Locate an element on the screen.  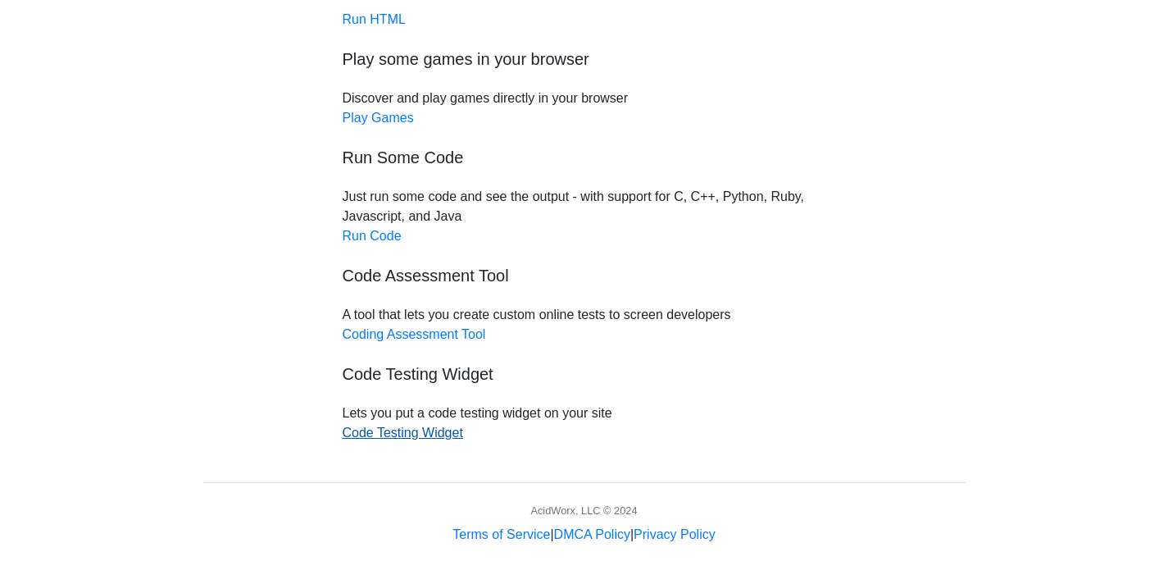
a: Play Games is located at coordinates (378, 117).